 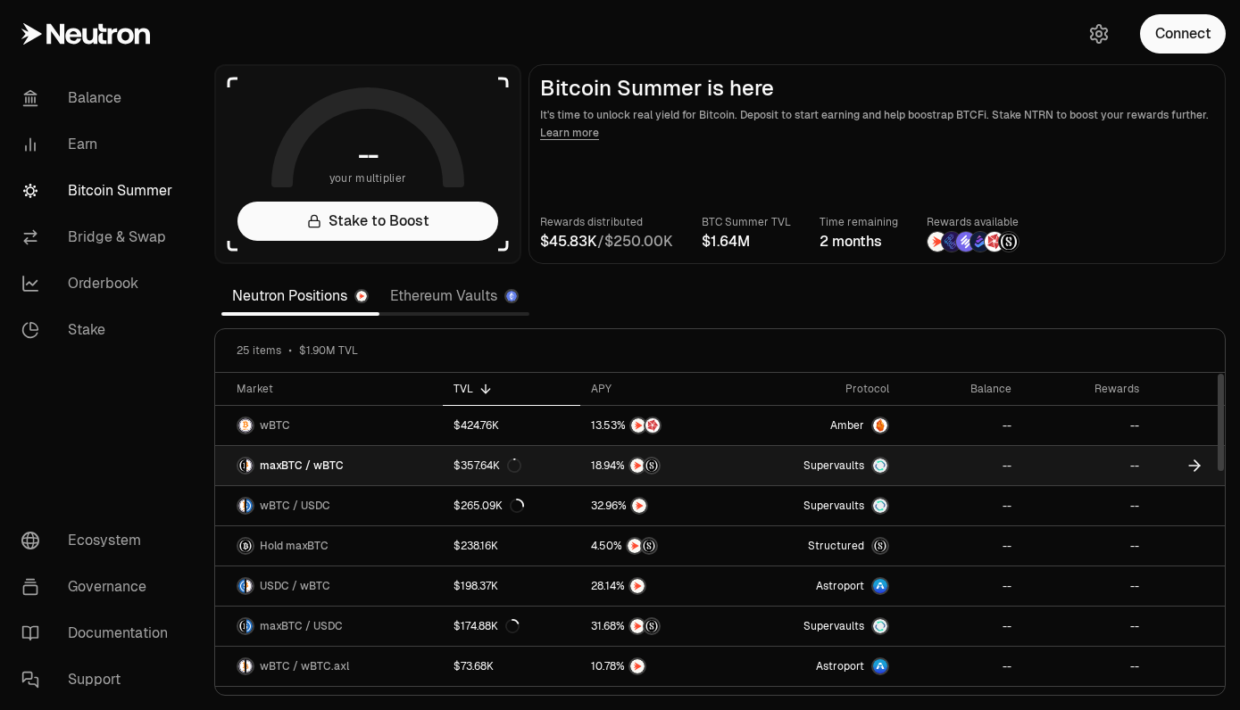 I want to click on span: maxBTC / USDC, so click(x=301, y=627).